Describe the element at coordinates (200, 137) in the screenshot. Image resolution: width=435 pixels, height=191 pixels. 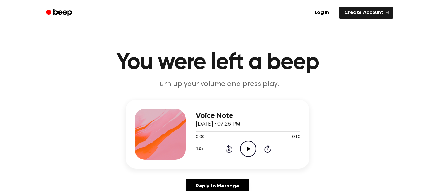
I see `span: 0:00` at that location.